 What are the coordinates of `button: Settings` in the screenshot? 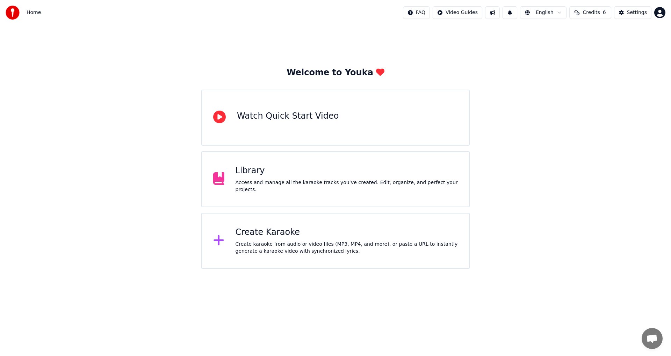 It's located at (633, 13).